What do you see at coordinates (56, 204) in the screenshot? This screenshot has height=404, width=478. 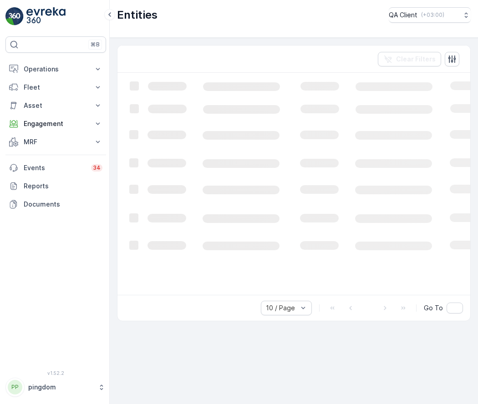 I see `a: Documents` at bounding box center [56, 204].